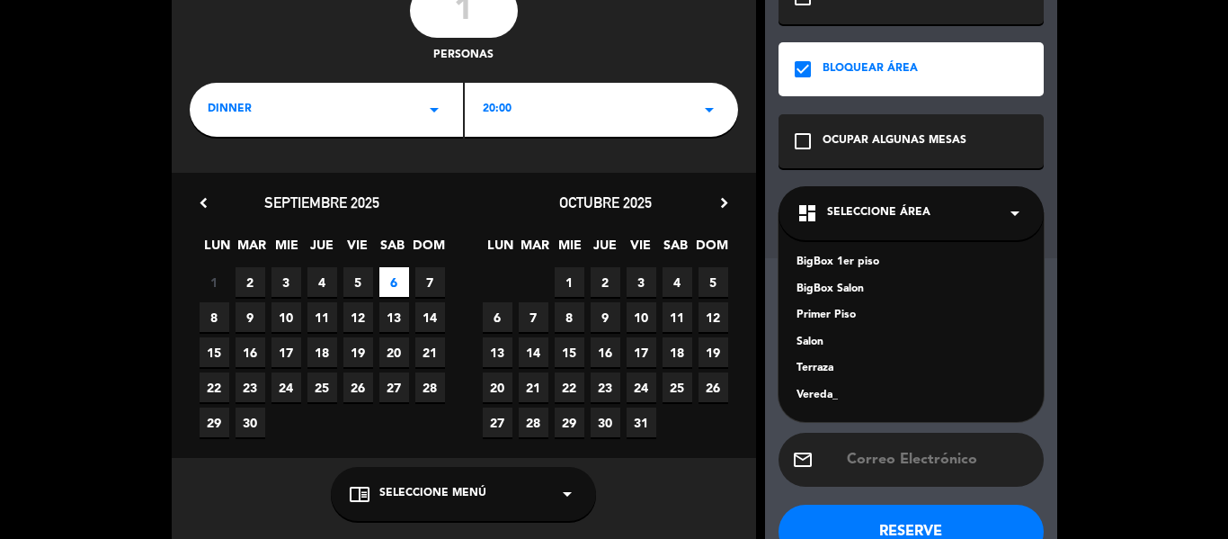 This screenshot has height=539, width=1228. I want to click on i: email, so click(803, 459).